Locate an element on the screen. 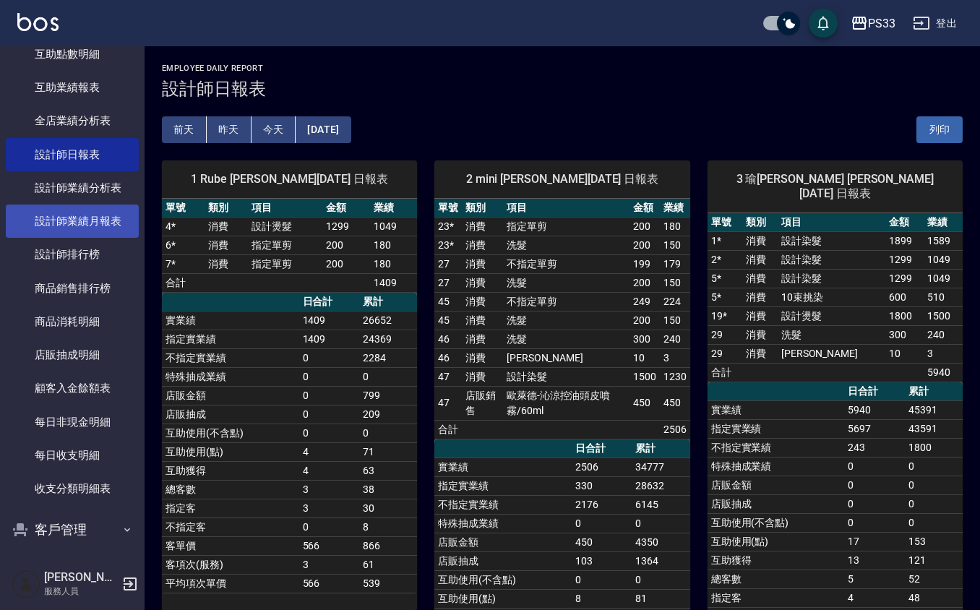 Image resolution: width=980 pixels, height=610 pixels. img: Person is located at coordinates (26, 584).